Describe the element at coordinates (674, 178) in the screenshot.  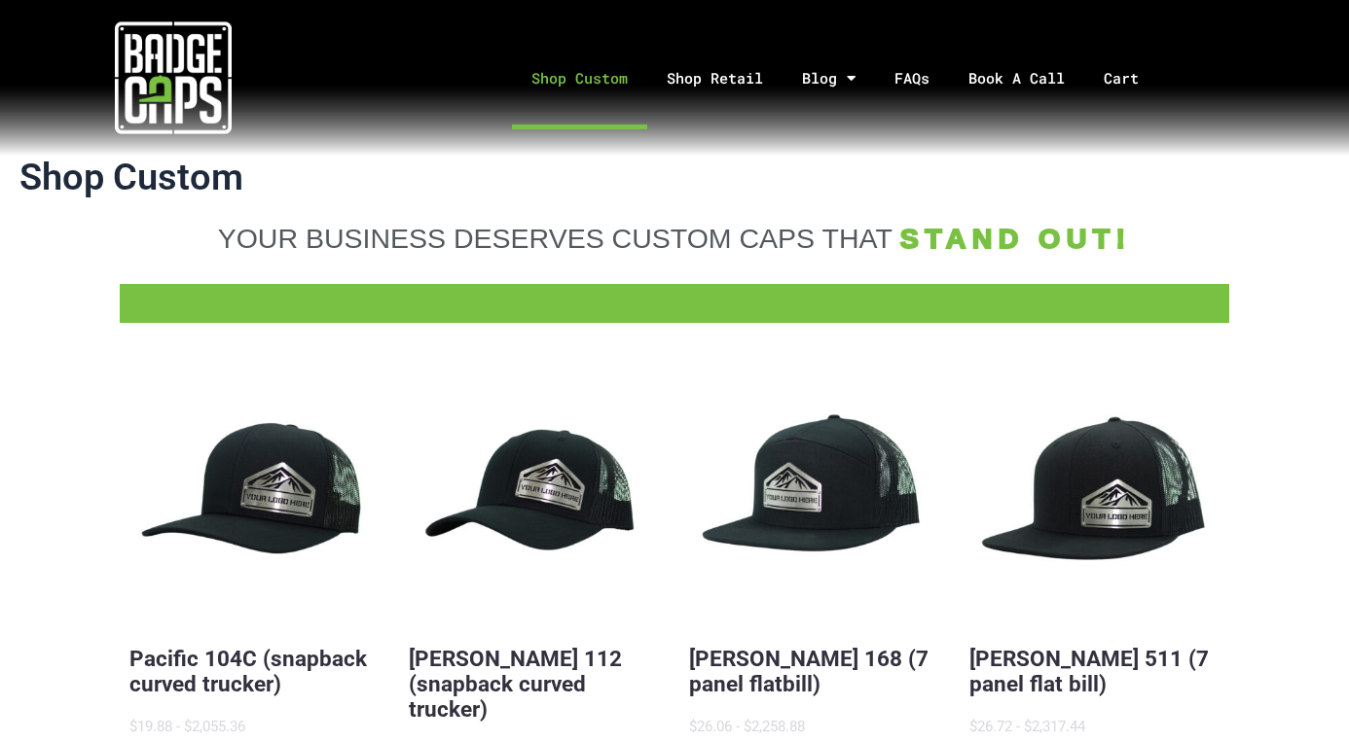
I see `h1: Shop Custom` at that location.